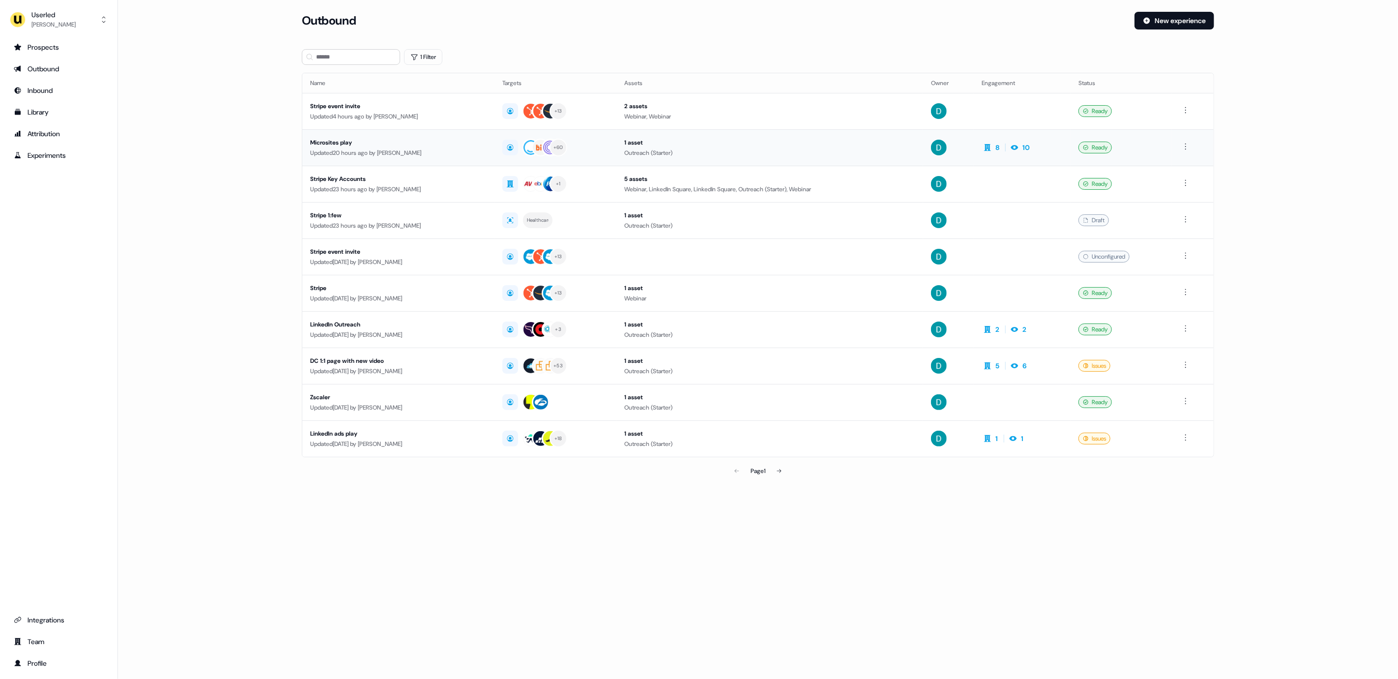 Image resolution: width=1398 pixels, height=679 pixels. What do you see at coordinates (58, 155) in the screenshot?
I see `div: Experiments` at bounding box center [58, 155].